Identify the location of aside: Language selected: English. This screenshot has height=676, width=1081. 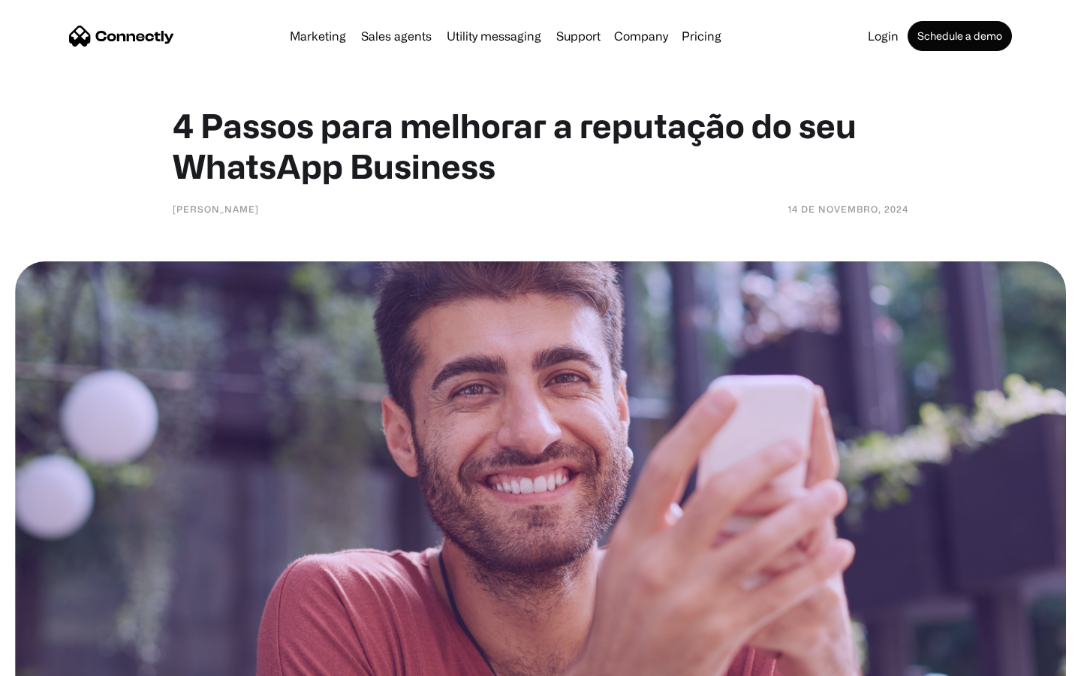
(53, 660).